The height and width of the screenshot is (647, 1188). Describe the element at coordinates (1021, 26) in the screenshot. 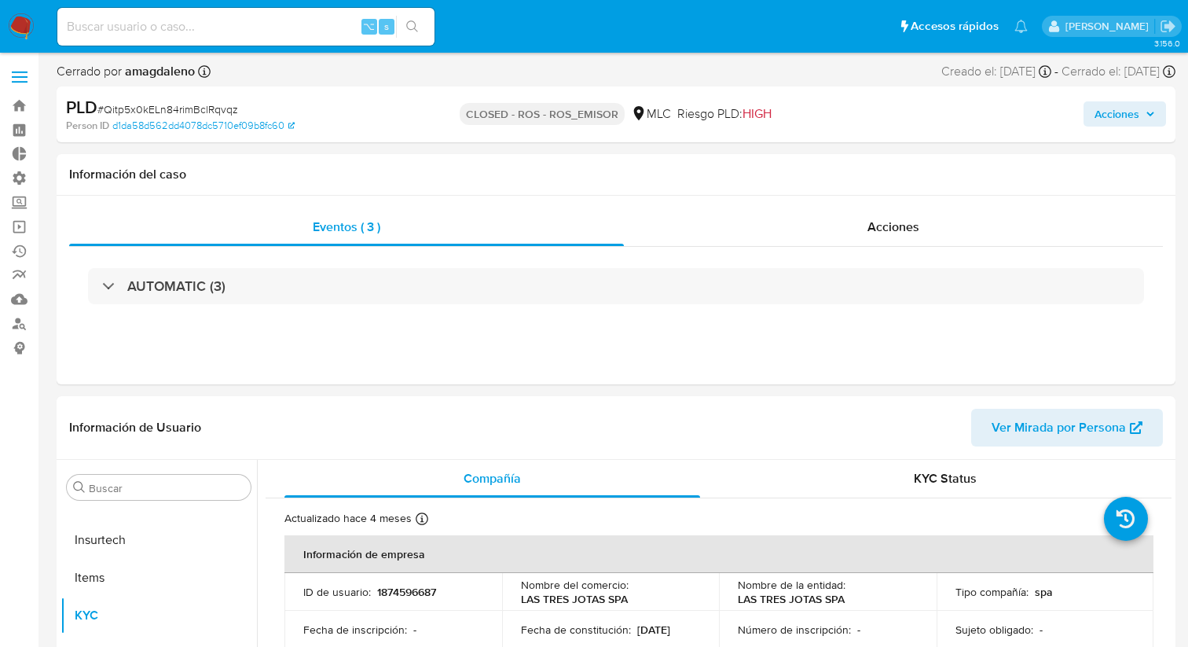

I see `a: Notificaciones` at that location.